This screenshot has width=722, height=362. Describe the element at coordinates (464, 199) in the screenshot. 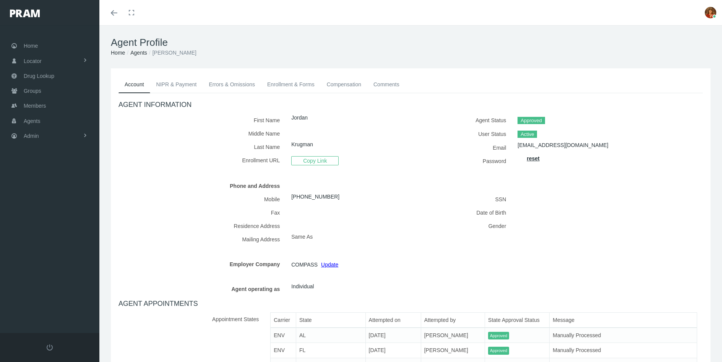

I see `label: SSN` at that location.